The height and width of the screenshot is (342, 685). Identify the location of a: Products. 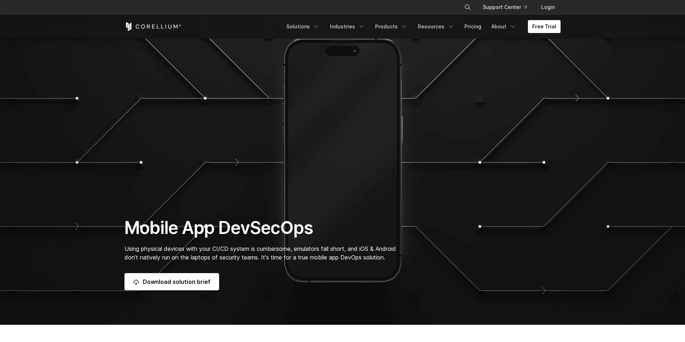
(392, 27).